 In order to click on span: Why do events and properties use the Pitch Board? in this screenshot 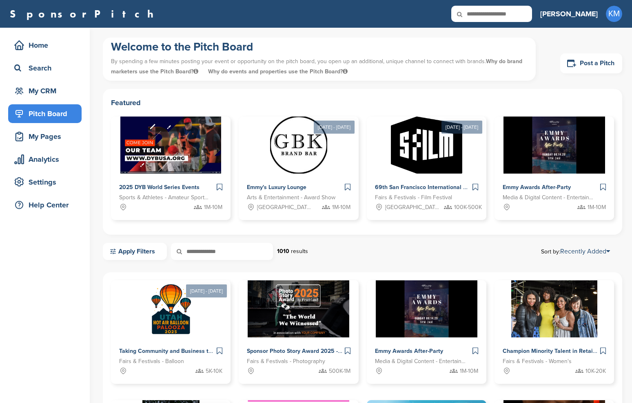, I will do `click(278, 71)`.